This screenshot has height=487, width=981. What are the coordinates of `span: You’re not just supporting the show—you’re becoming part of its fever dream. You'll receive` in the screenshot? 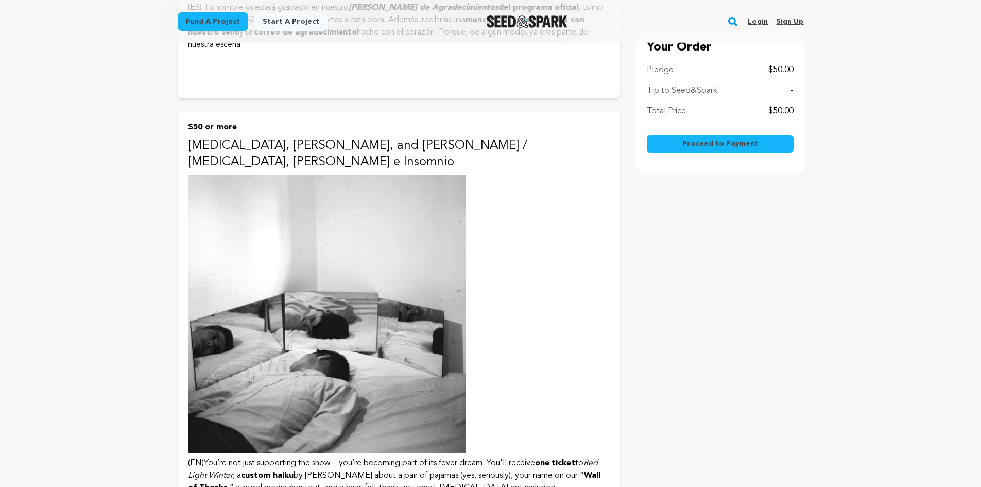 It's located at (369, 463).